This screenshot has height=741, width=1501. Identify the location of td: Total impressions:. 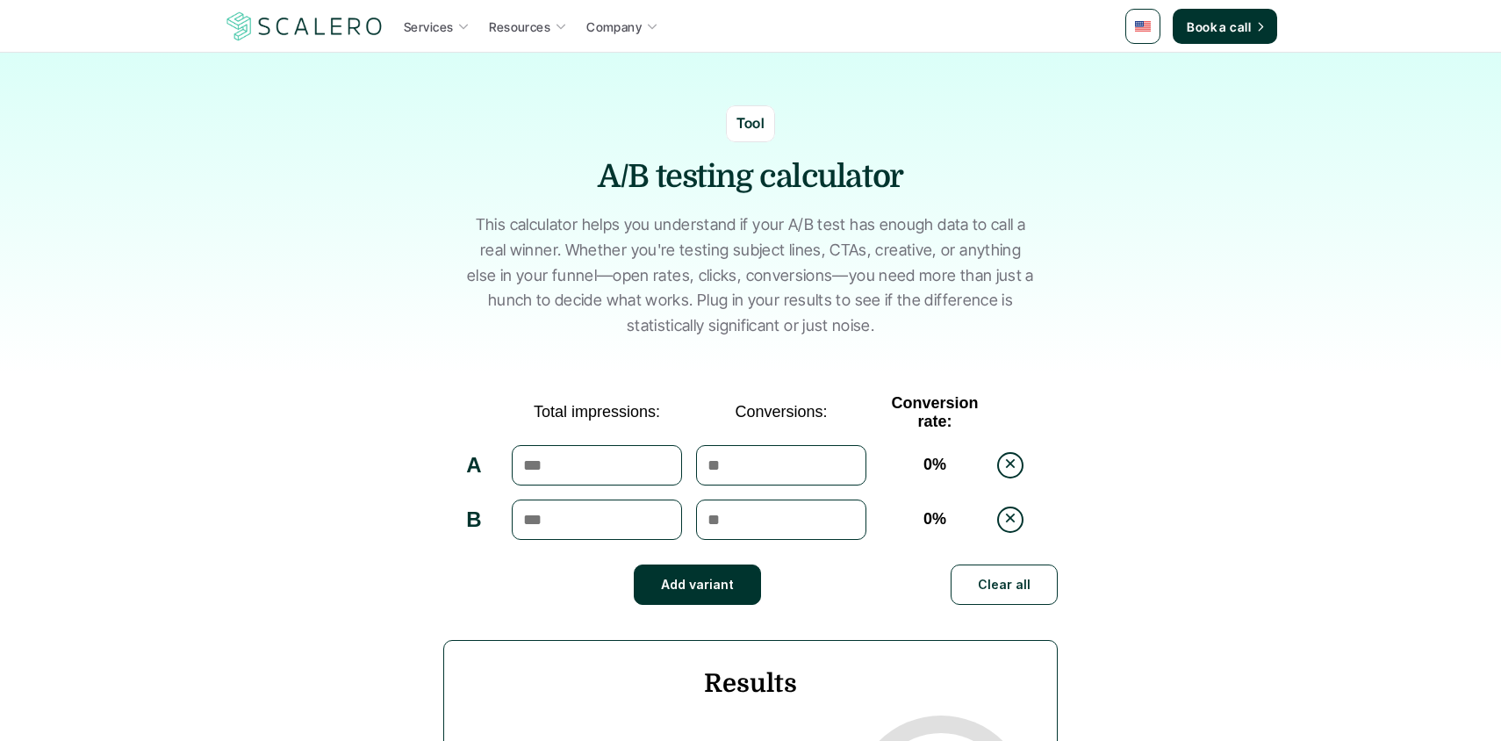
(597, 413).